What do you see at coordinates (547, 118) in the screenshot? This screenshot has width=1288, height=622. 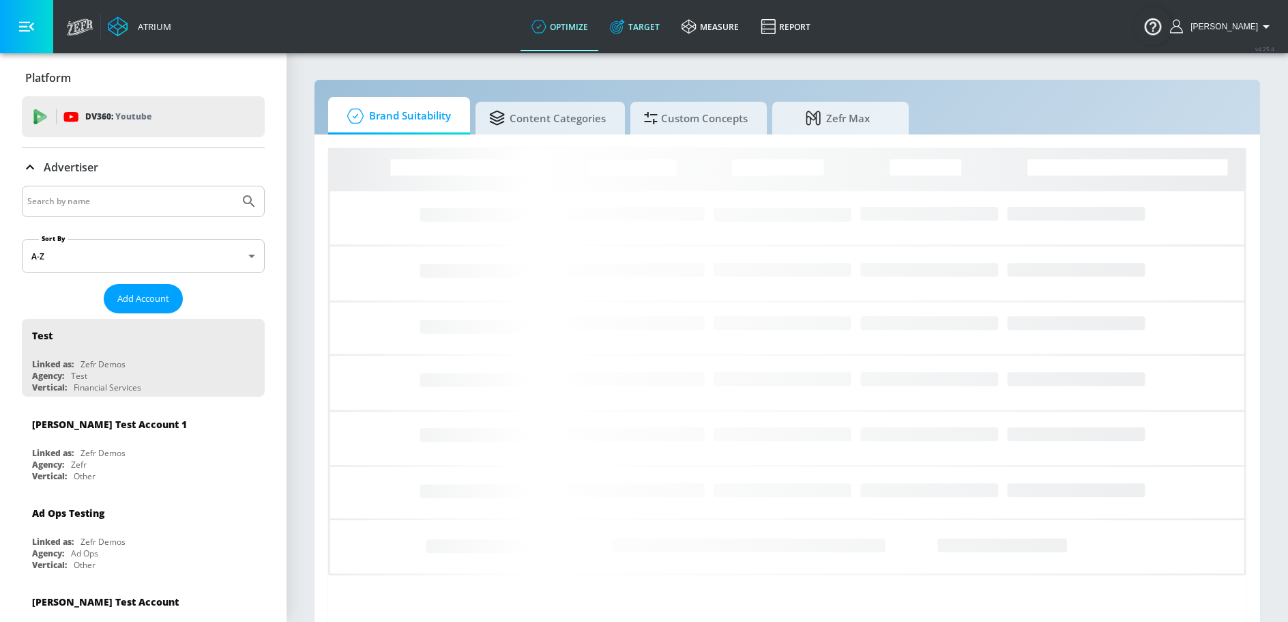 I see `span: Content Categories` at bounding box center [547, 118].